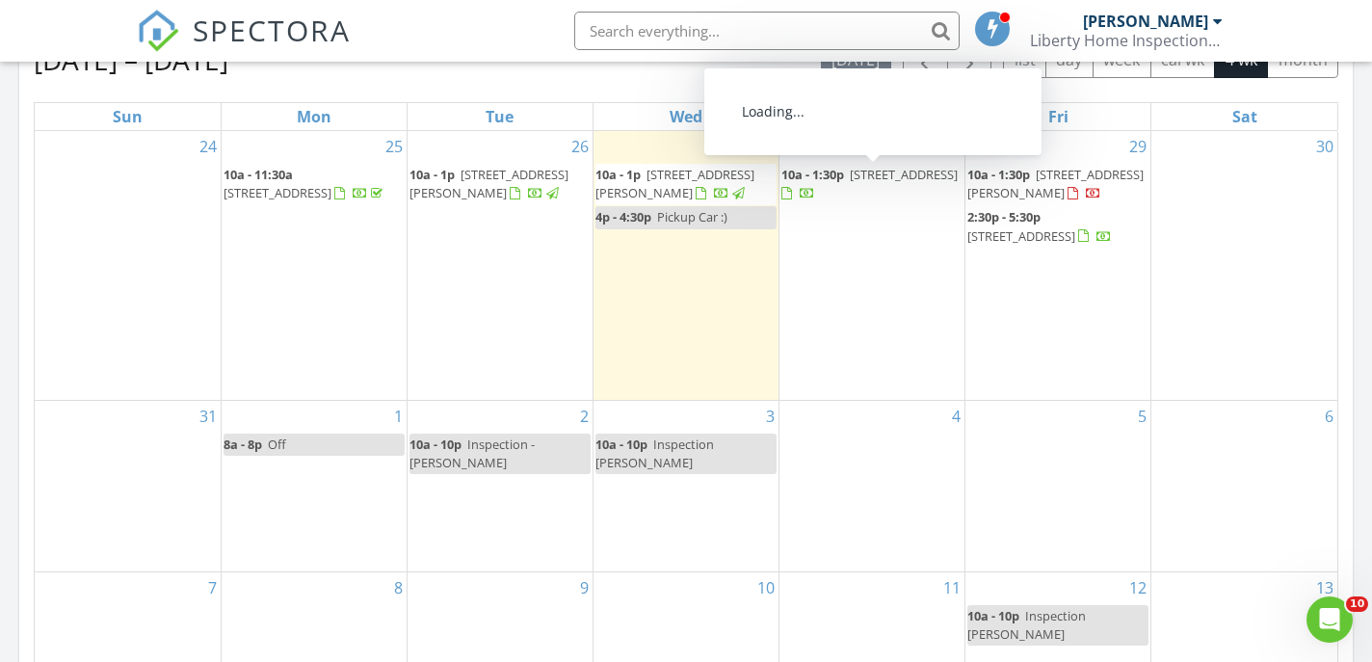  Describe the element at coordinates (952, 146) in the screenshot. I see `a: Go to August 28, 2025` at that location.